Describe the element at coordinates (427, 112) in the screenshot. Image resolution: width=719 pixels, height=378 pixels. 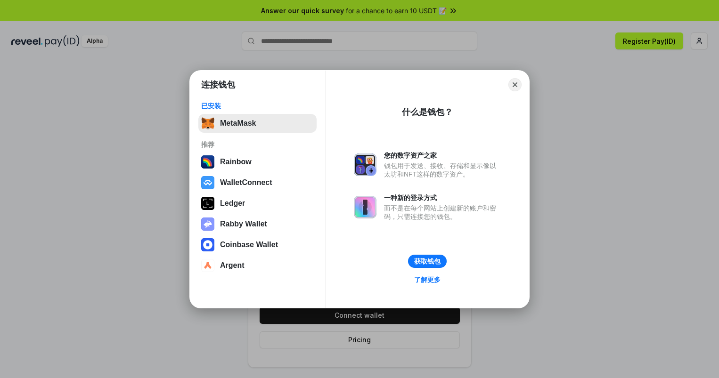
I see `div: 什么是钱包？` at that location.